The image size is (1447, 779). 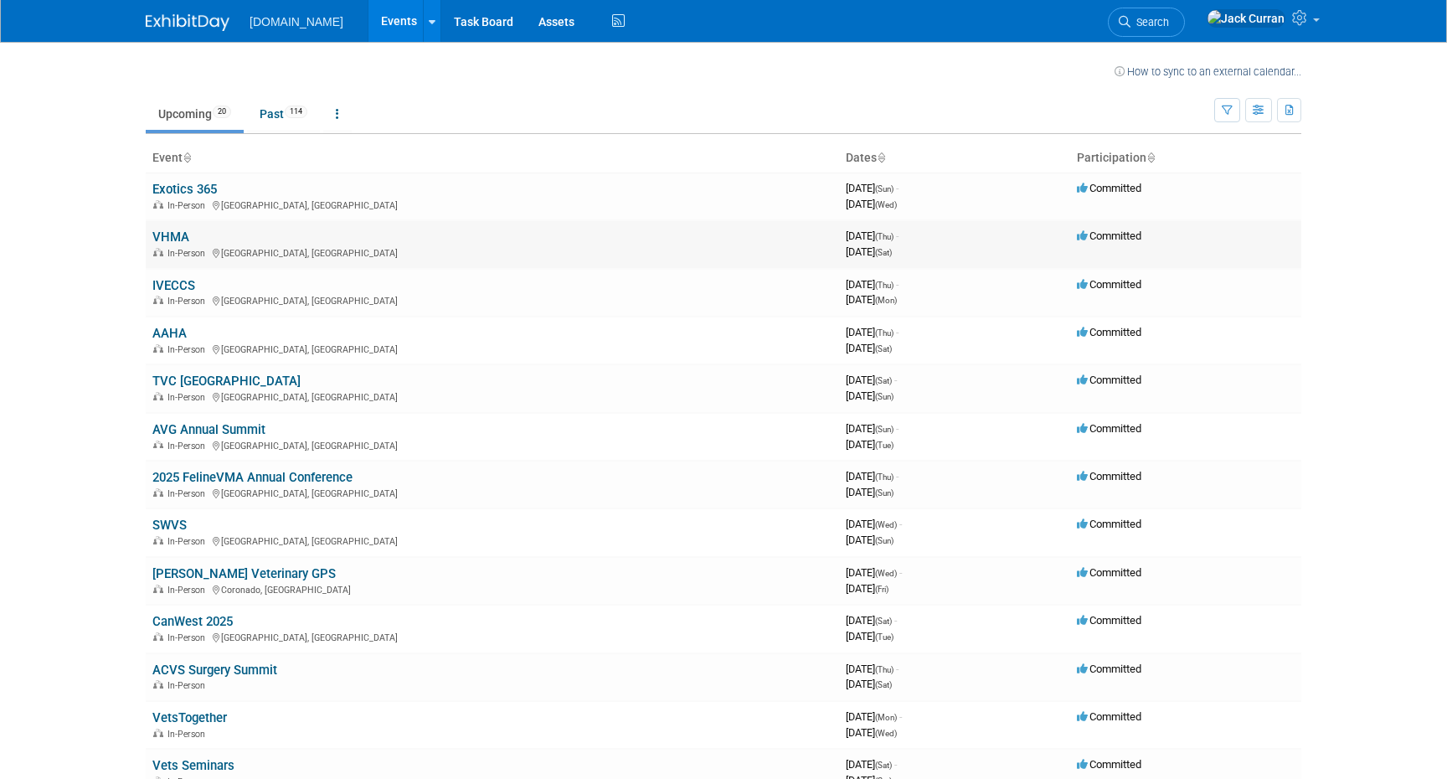 I want to click on a: Vets Seminars, so click(x=193, y=765).